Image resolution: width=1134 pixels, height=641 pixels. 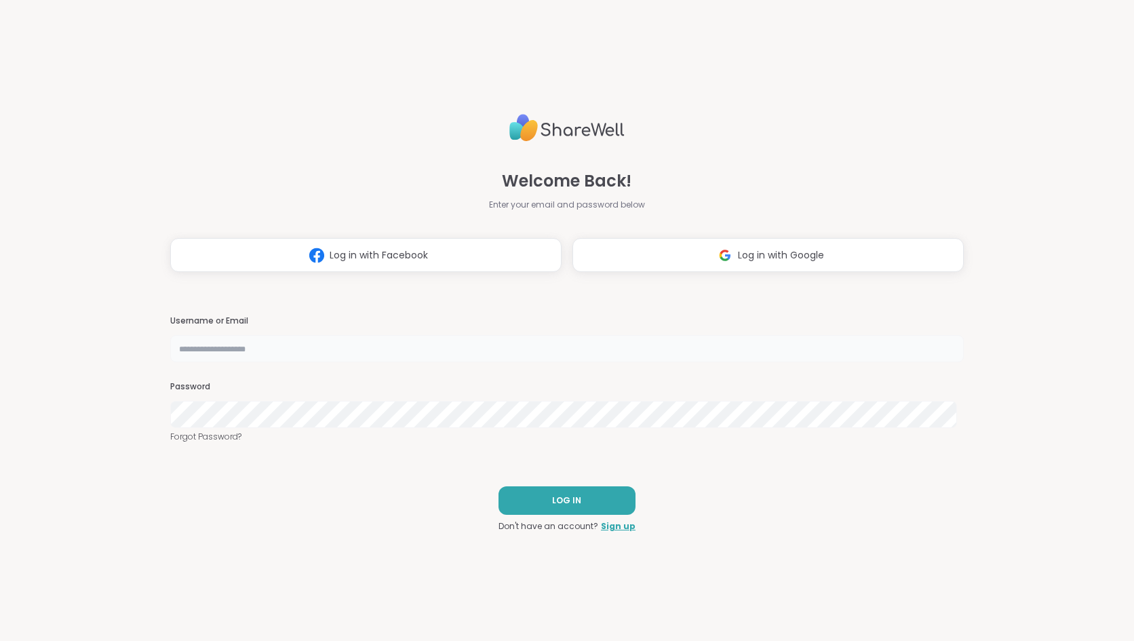 I want to click on span: LOG IN, so click(x=567, y=501).